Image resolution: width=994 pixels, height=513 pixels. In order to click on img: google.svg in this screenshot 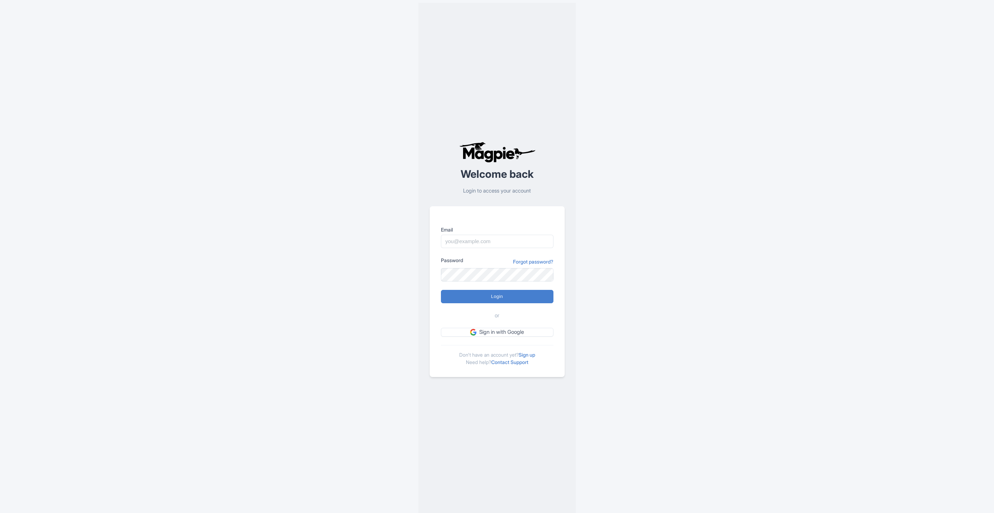, I will do `click(473, 332)`.